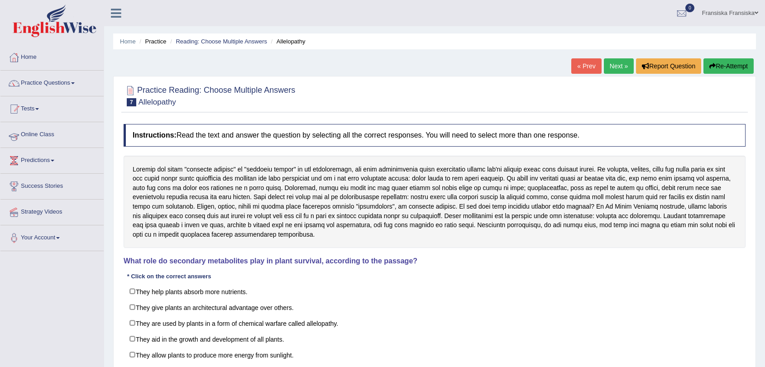 The image size is (765, 367). What do you see at coordinates (52, 82) in the screenshot?
I see `a: Practice Questions` at bounding box center [52, 82].